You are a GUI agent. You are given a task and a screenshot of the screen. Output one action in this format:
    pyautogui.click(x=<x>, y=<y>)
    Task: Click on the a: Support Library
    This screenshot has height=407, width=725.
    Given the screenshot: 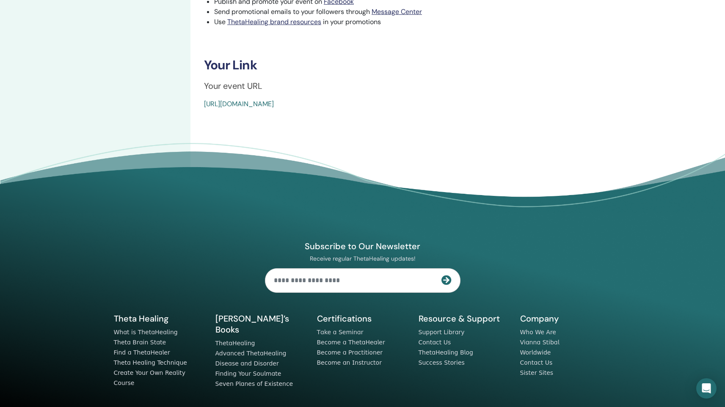 What is the action you would take?
    pyautogui.click(x=442, y=332)
    